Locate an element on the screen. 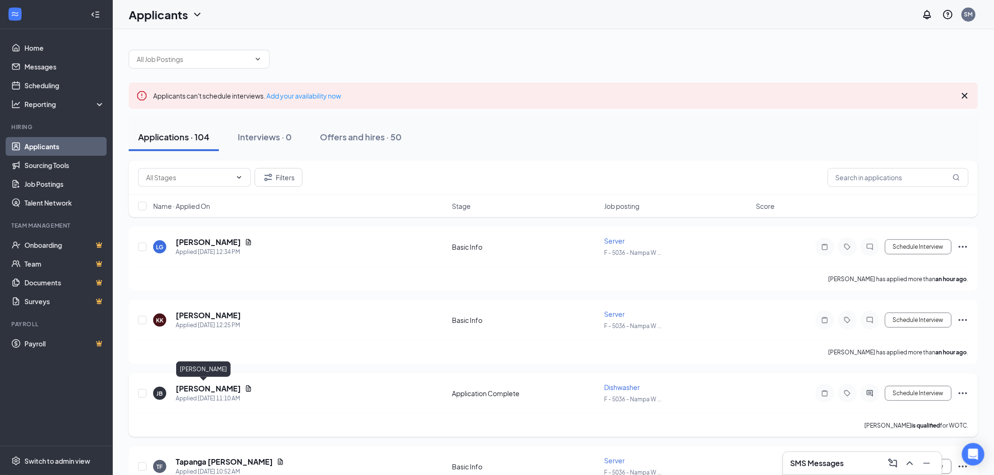  svg: Minimize is located at coordinates (926, 463).